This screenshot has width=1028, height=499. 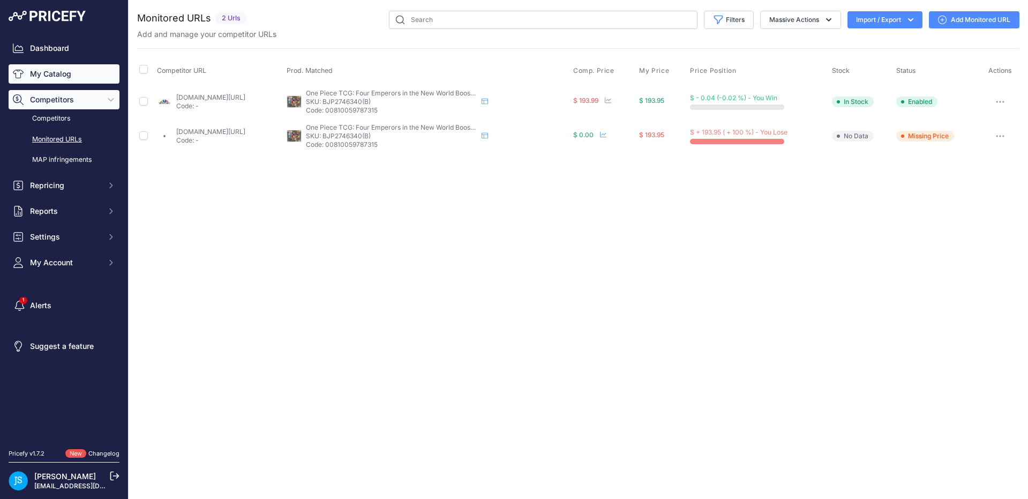 I want to click on span: In Stock, so click(x=853, y=102).